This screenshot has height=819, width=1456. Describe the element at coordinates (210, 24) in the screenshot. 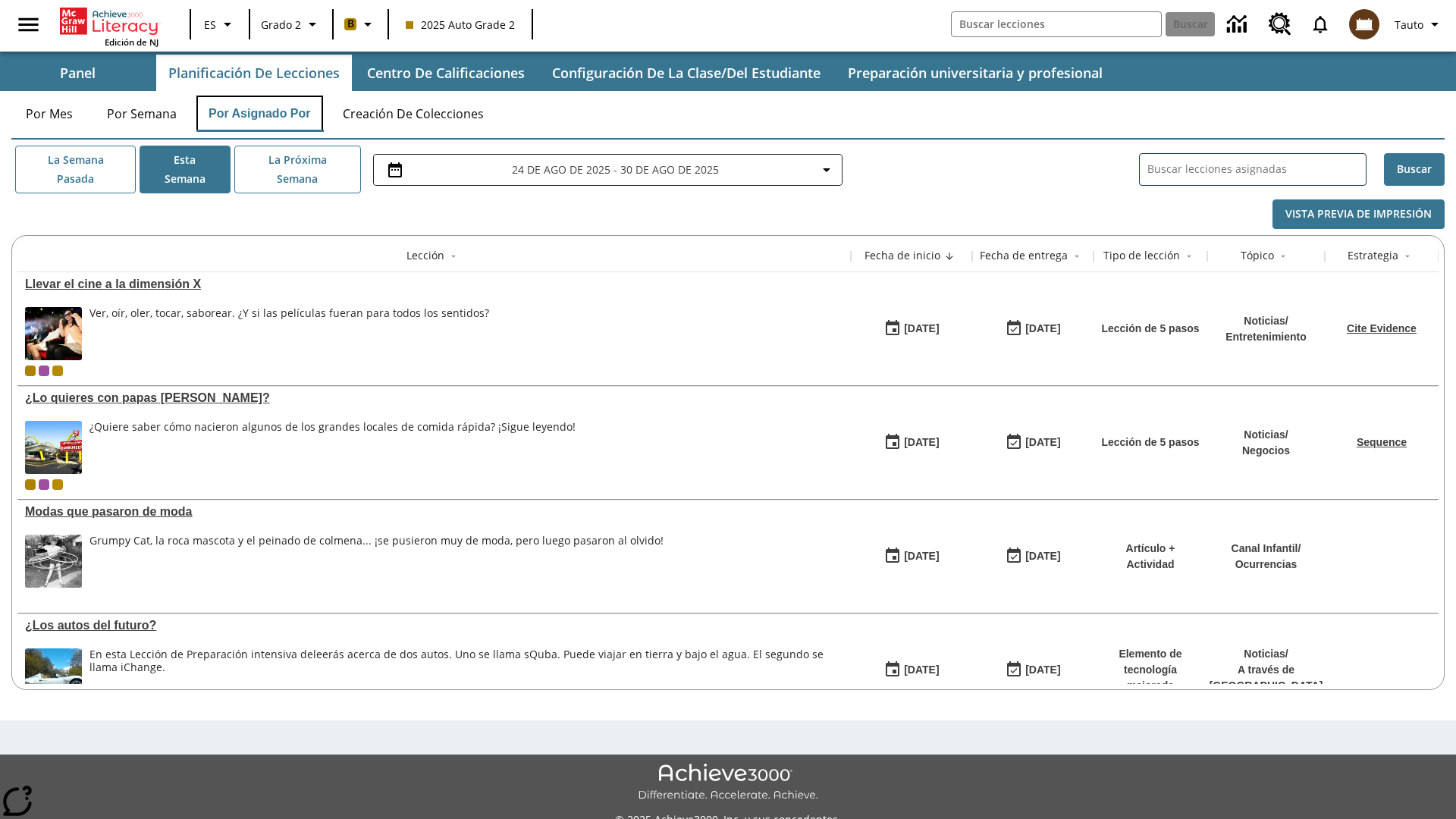

I see `span: ES` at that location.